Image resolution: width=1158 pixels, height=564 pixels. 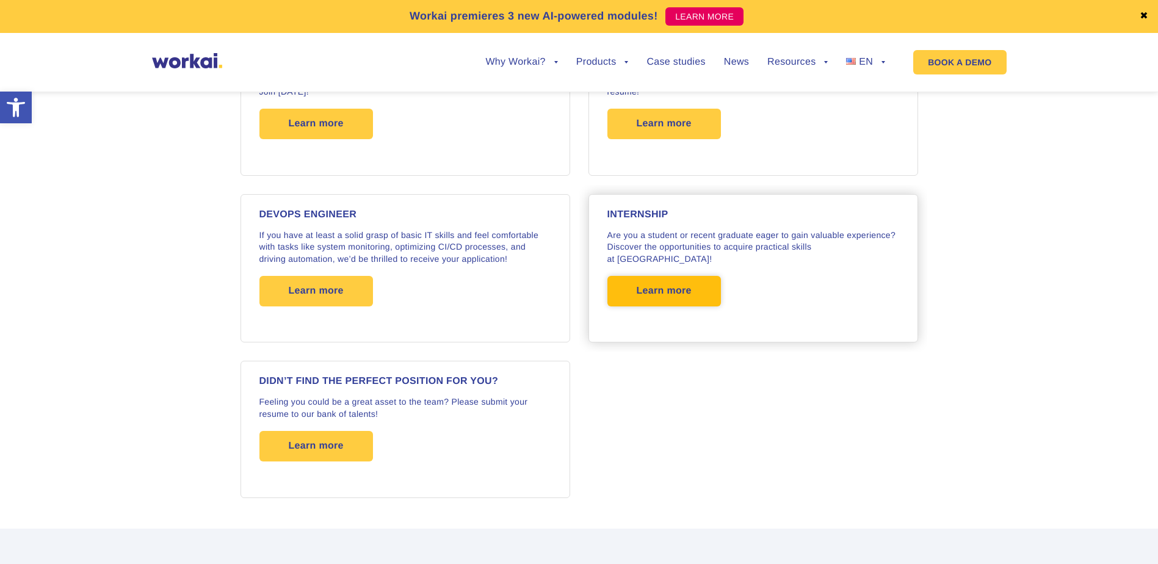 I want to click on a: DEVOPS ENGINEER If you have at least a solid grasp of basic IT skills and feel comfortable with t..., so click(x=405, y=268).